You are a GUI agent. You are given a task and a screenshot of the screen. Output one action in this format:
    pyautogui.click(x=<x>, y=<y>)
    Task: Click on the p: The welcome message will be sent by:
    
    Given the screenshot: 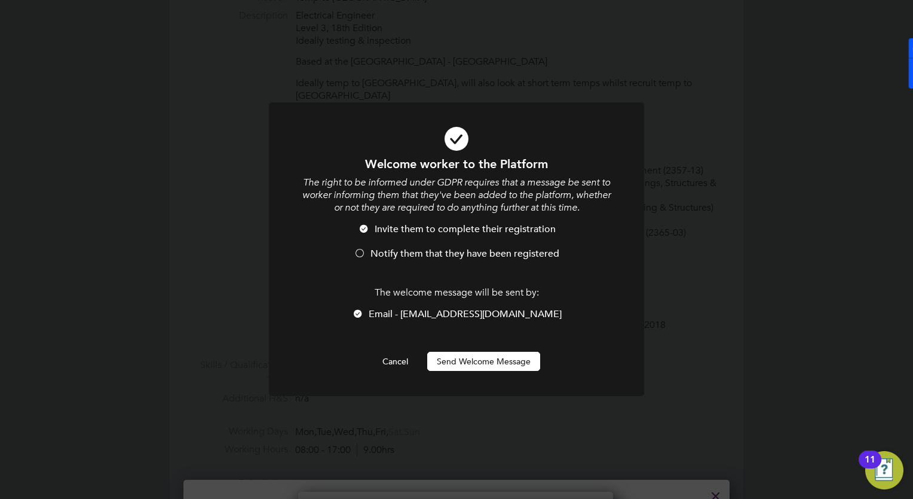 What is the action you would take?
    pyautogui.click(x=457, y=292)
    